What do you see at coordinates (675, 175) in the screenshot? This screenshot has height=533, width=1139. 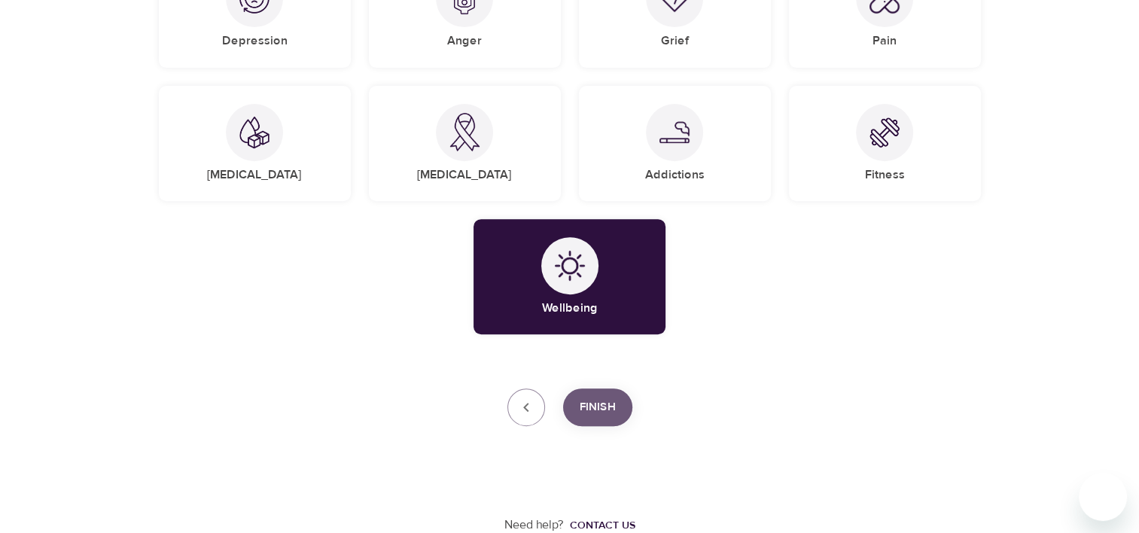 I see `h5: Addictions` at bounding box center [675, 175].